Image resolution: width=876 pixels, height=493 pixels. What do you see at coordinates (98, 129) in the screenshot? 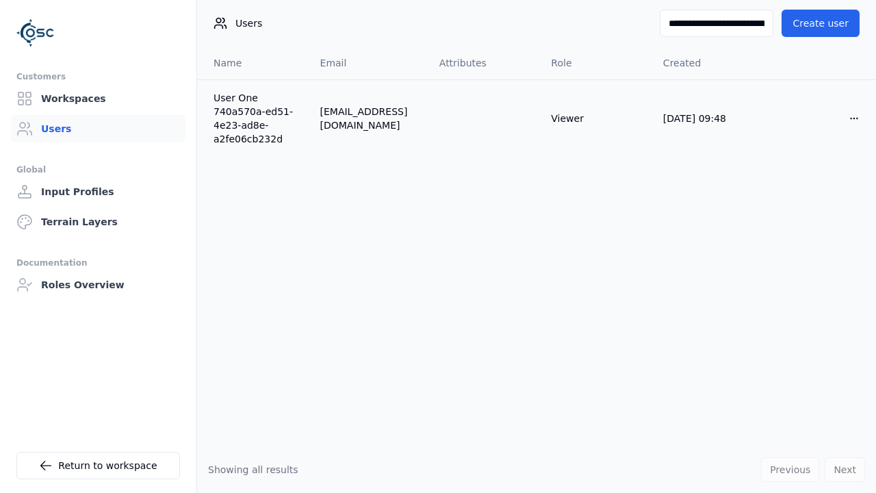
I see `a: Users` at bounding box center [98, 129].